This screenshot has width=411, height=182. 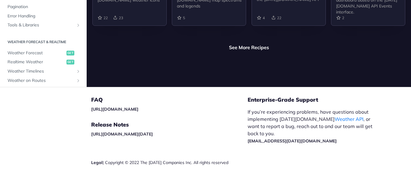 What do you see at coordinates (43, 81) in the screenshot?
I see `a: Weather on RoutesShow subpages for Weather on Routes` at bounding box center [43, 81].